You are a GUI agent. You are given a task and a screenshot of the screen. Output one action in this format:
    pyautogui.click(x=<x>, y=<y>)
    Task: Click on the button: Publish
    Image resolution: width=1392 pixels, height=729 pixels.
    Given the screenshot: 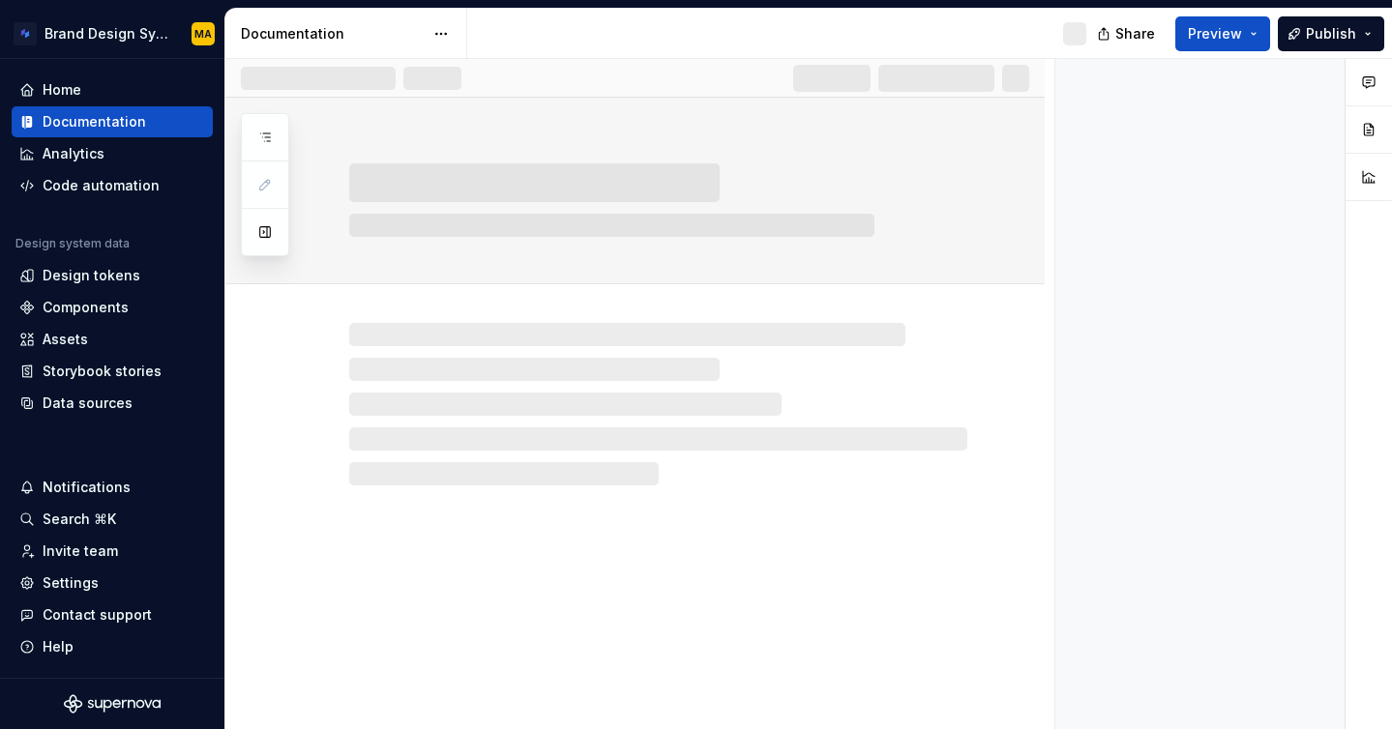 What is the action you would take?
    pyautogui.click(x=1331, y=34)
    